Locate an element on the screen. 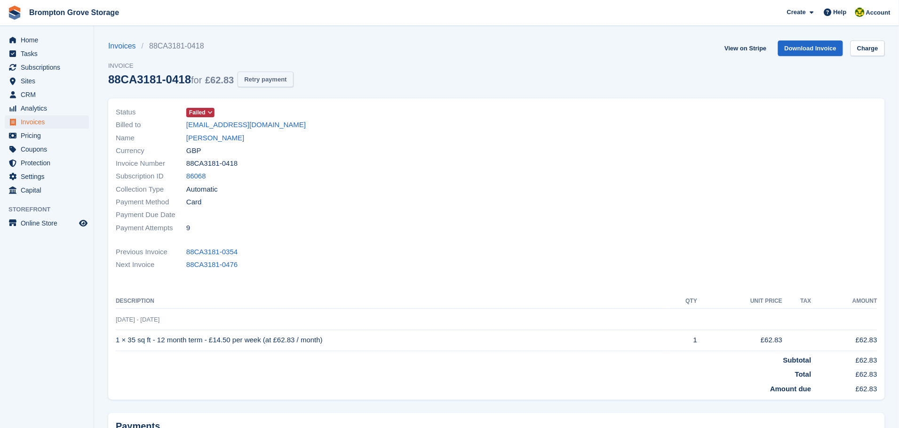 The width and height of the screenshot is (899, 428). span: Subscriptions is located at coordinates (49, 67).